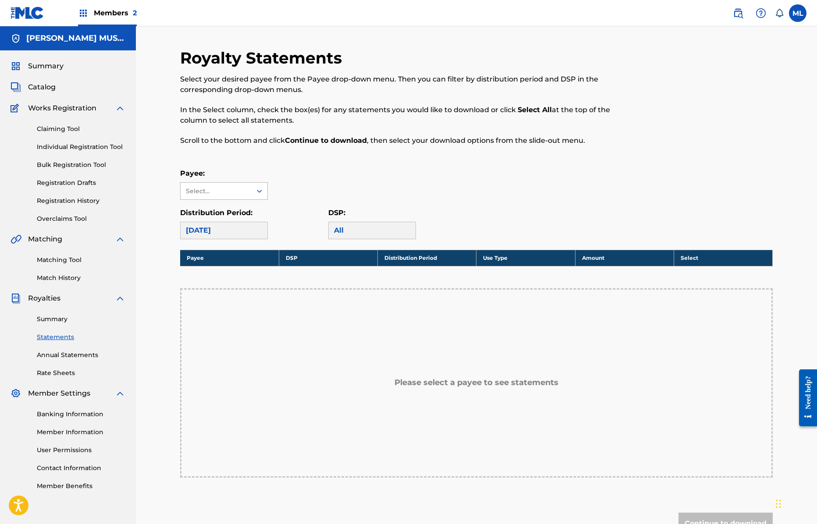 This screenshot has height=524, width=817. I want to click on th: DSP, so click(328, 258).